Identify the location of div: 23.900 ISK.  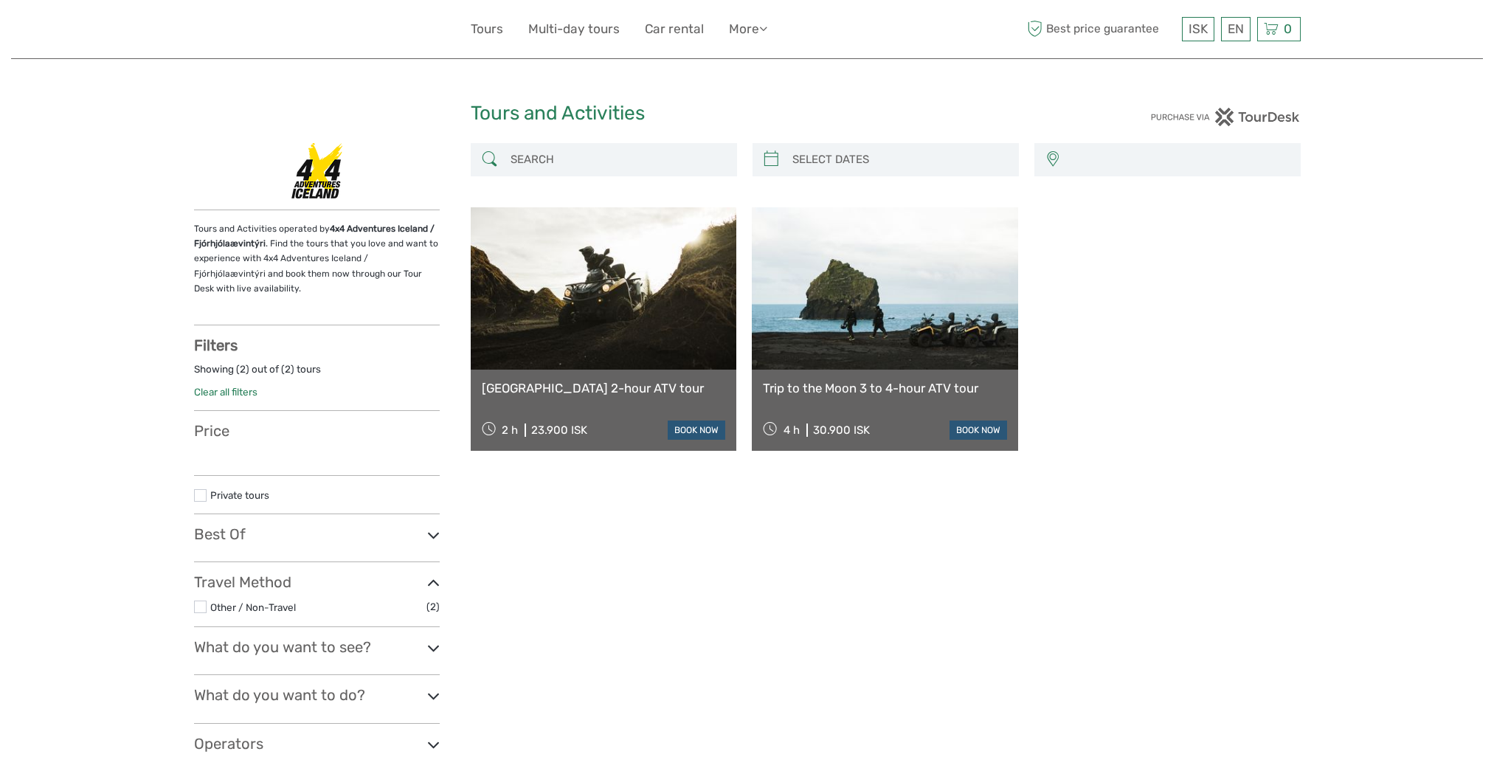
(559, 430).